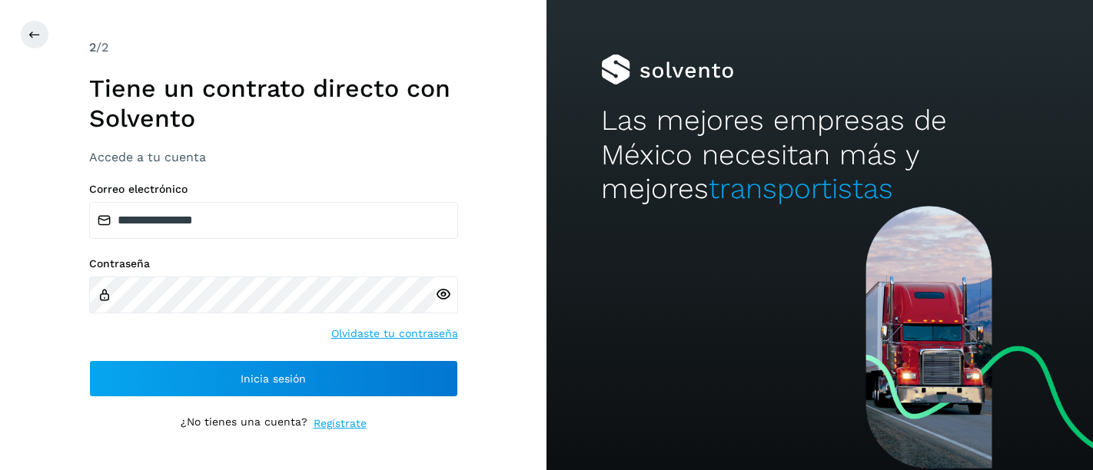  What do you see at coordinates (244, 424) in the screenshot?
I see `p: ¿No tienes una cuenta?` at bounding box center [244, 424].